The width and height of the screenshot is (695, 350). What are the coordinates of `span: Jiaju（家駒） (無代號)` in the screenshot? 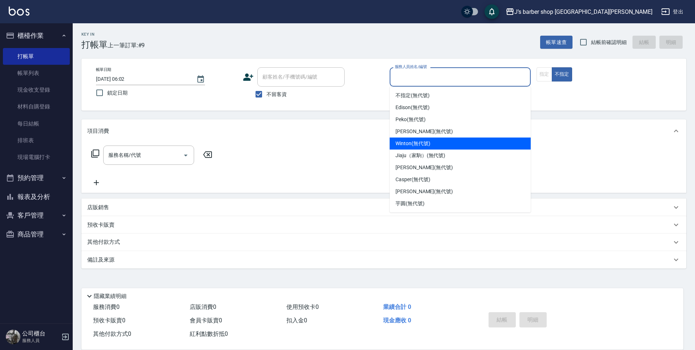 It's located at (420, 155).